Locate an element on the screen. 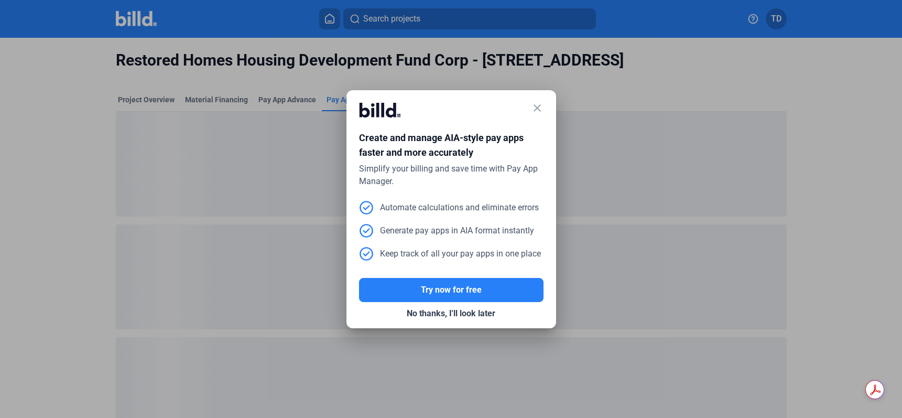 Image resolution: width=902 pixels, height=418 pixels. button: Try now for free is located at coordinates (451, 290).